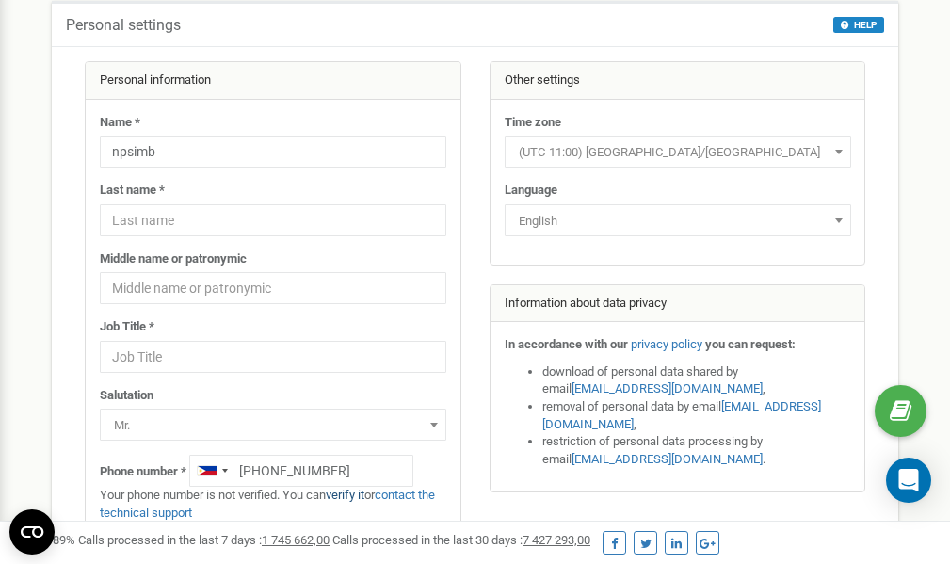 The image size is (950, 564). I want to click on input: +1-800-555-55-55, so click(301, 471).